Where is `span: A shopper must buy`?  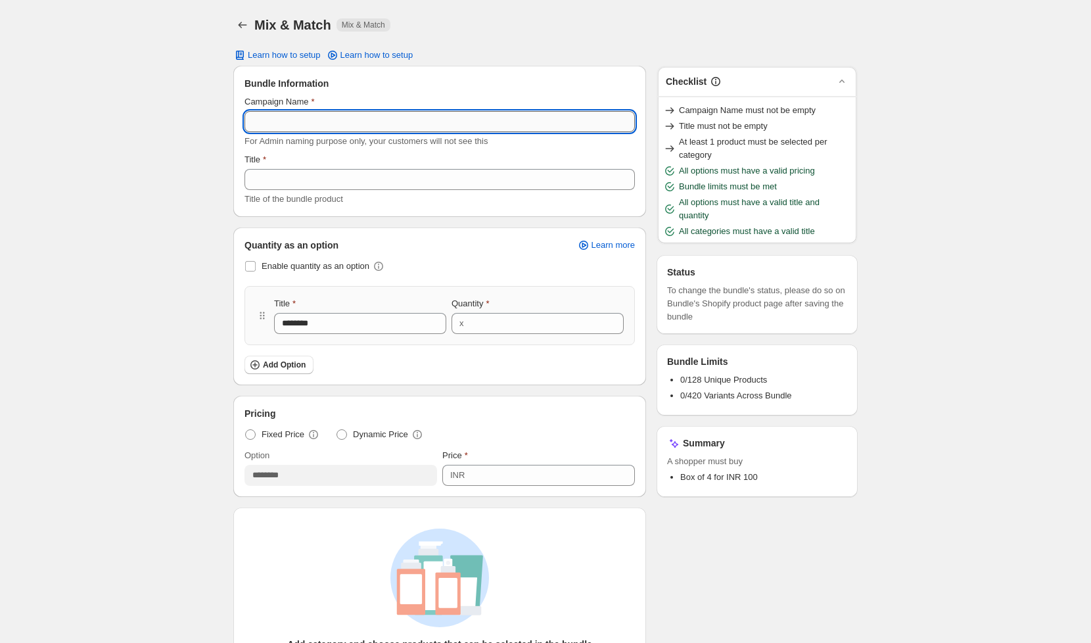
span: A shopper must buy is located at coordinates (757, 462).